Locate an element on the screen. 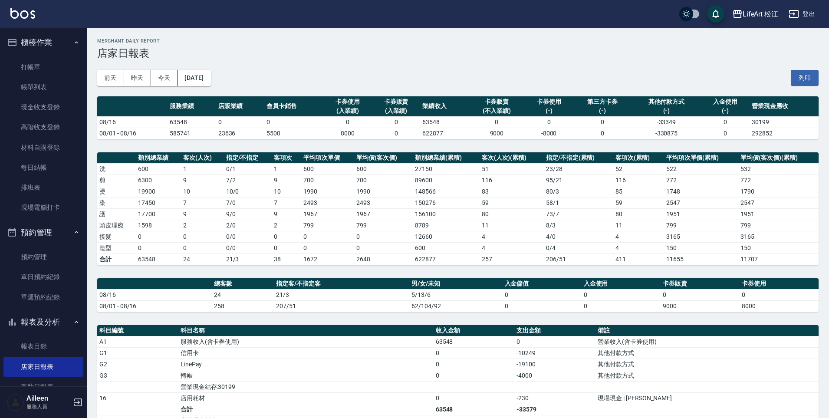  td: 9 is located at coordinates (286, 180).